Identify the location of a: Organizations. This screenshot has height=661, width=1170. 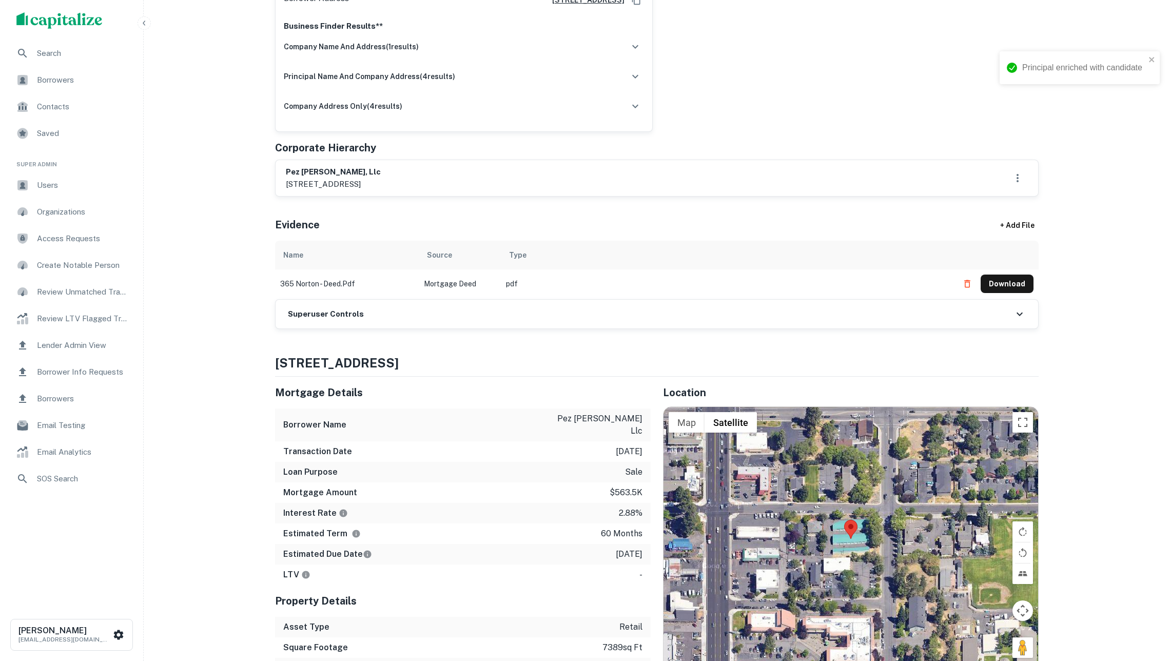
(71, 212).